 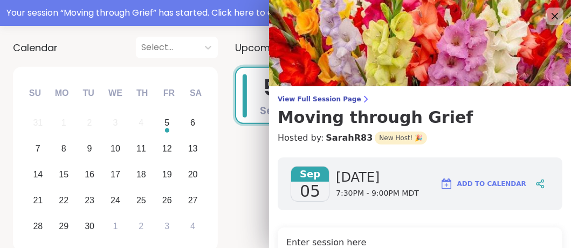 What do you see at coordinates (38, 200) in the screenshot?
I see `div: 21` at bounding box center [38, 200].